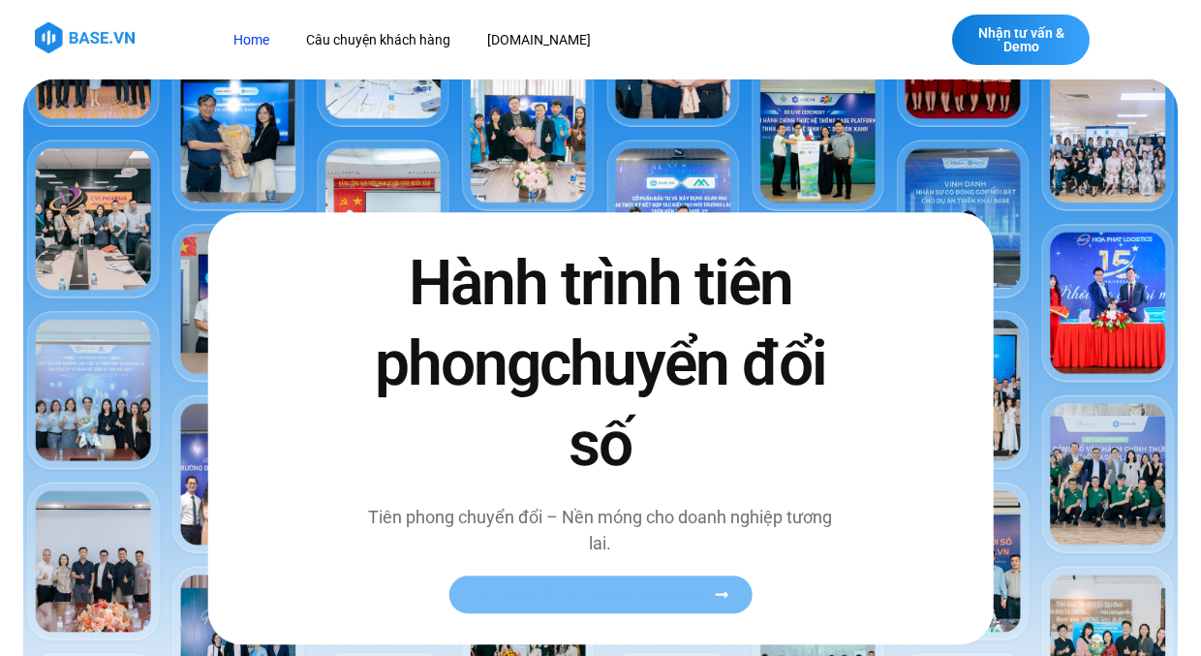 This screenshot has width=1201, height=656. I want to click on a: Home, so click(251, 40).